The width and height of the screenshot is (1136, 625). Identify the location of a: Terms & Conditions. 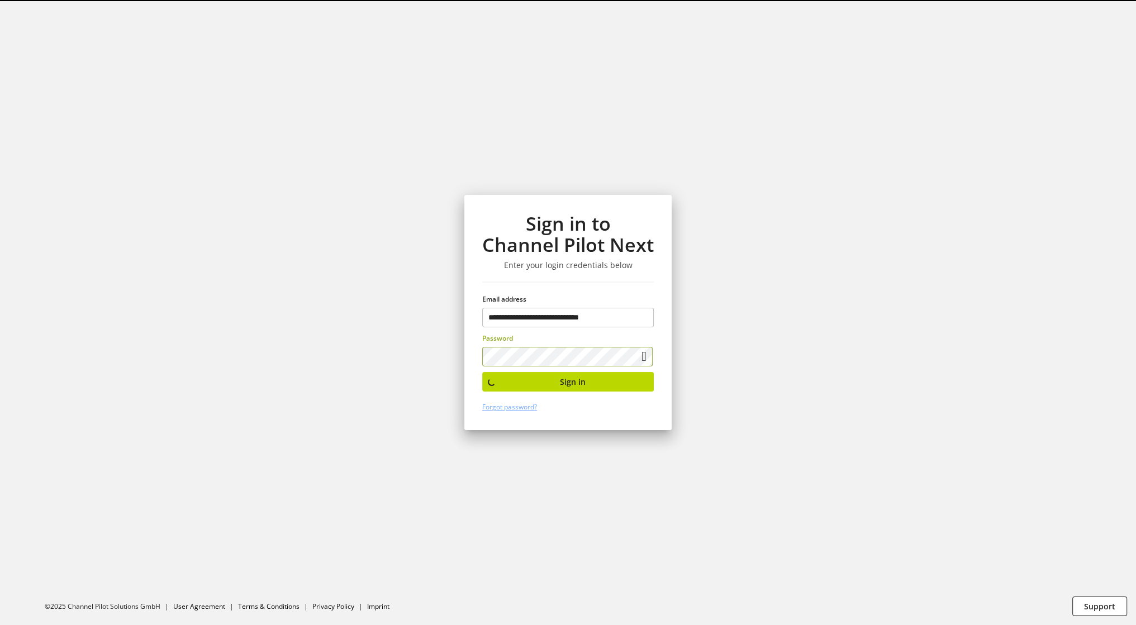
(269, 606).